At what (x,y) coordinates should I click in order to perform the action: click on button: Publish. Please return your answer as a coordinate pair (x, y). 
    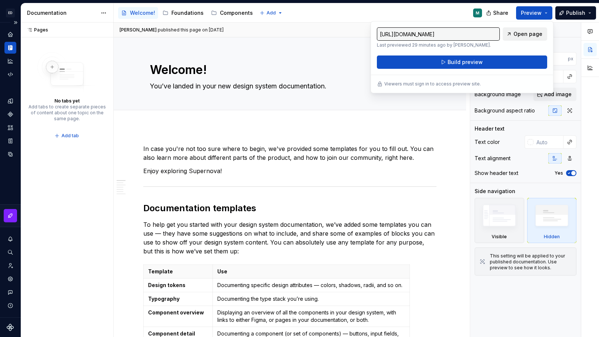
    Looking at the image, I should click on (575, 13).